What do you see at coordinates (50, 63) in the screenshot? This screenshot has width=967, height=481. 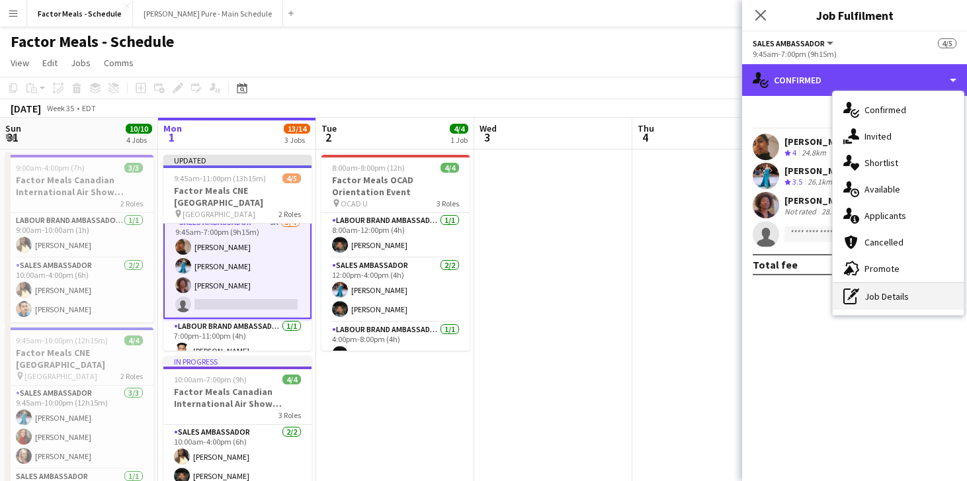 I see `span: Edit` at bounding box center [50, 63].